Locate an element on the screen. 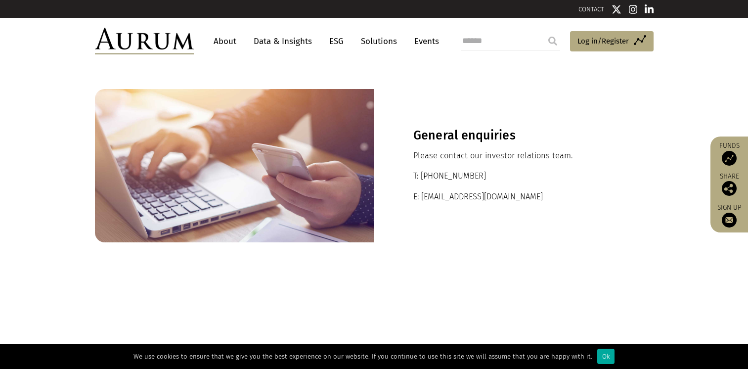 The height and width of the screenshot is (369, 748). a: About is located at coordinates (225, 41).